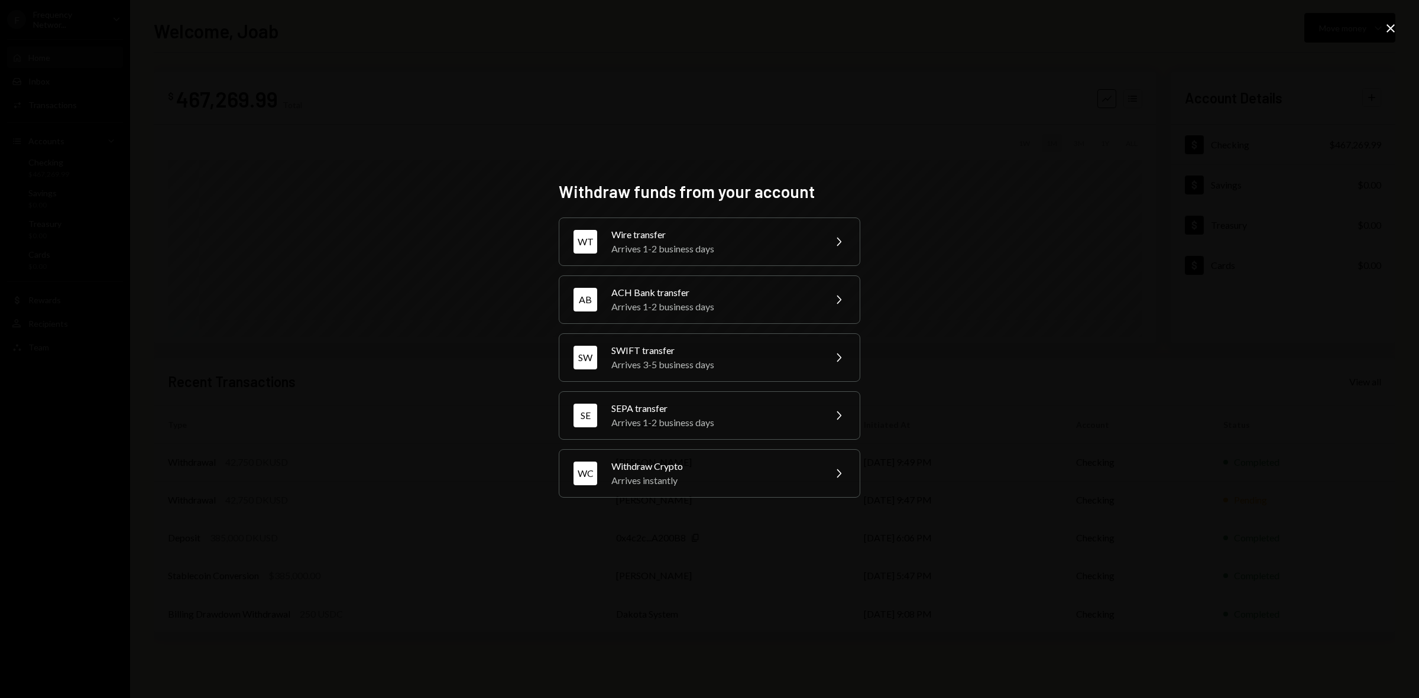 This screenshot has height=698, width=1419. I want to click on button: WCWithdraw CryptoArrives instantly, so click(710, 474).